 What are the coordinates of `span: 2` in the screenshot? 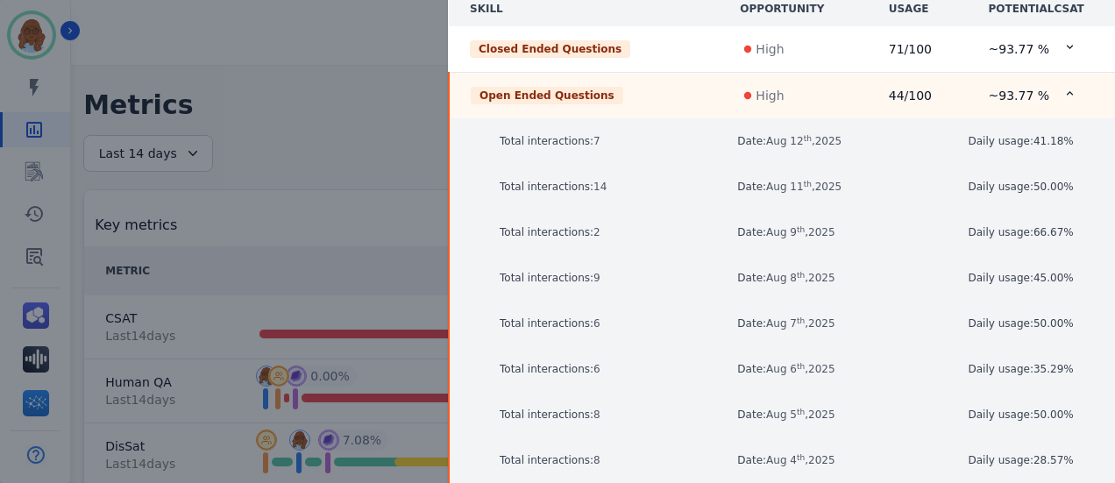 It's located at (597, 232).